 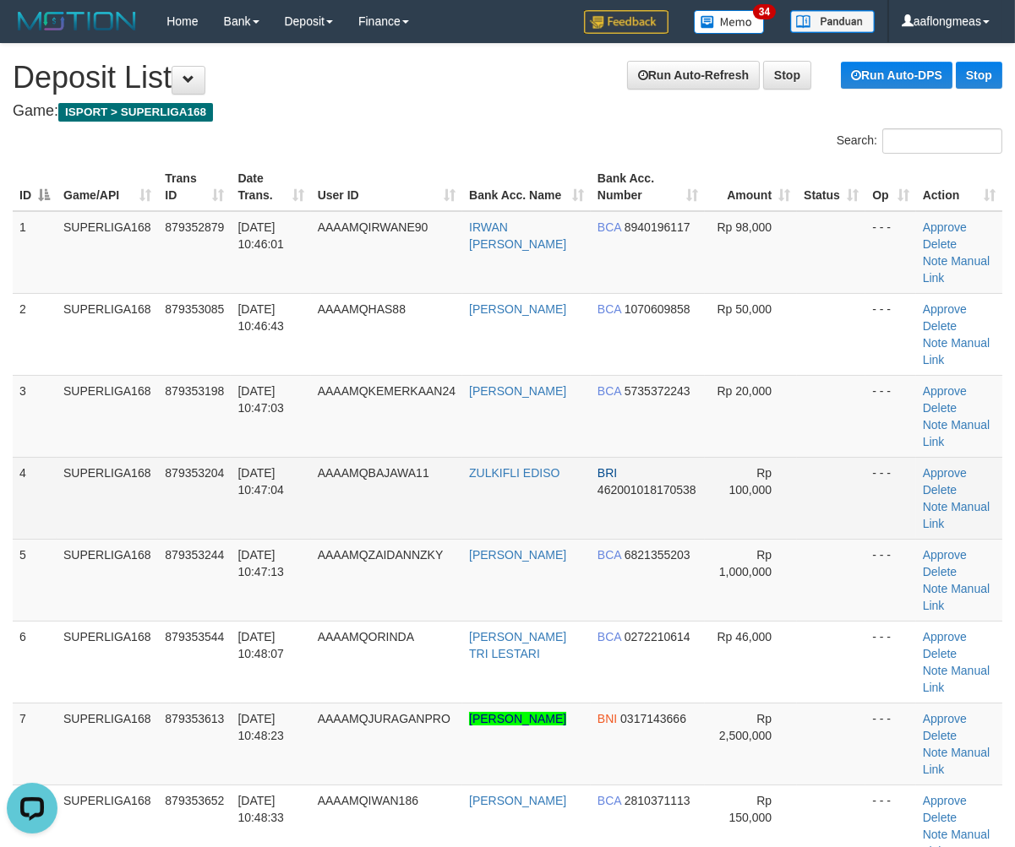 What do you see at coordinates (657, 637) in the screenshot?
I see `span: Copy 0272210614 to clipboard` at bounding box center [657, 637].